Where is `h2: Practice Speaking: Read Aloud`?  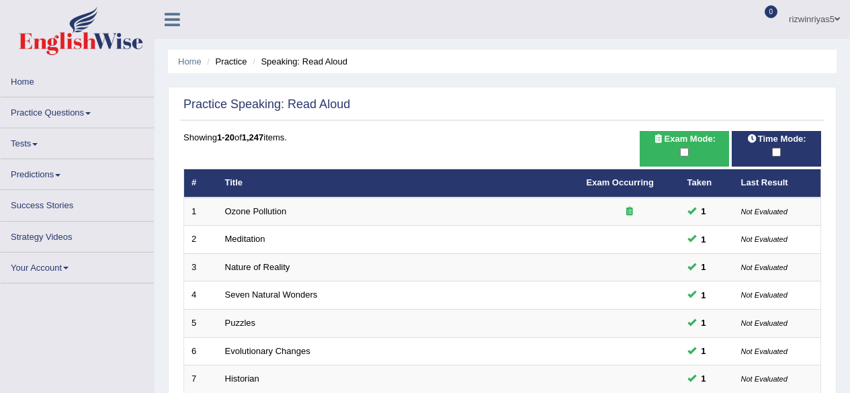
h2: Practice Speaking: Read Aloud is located at coordinates (267, 105).